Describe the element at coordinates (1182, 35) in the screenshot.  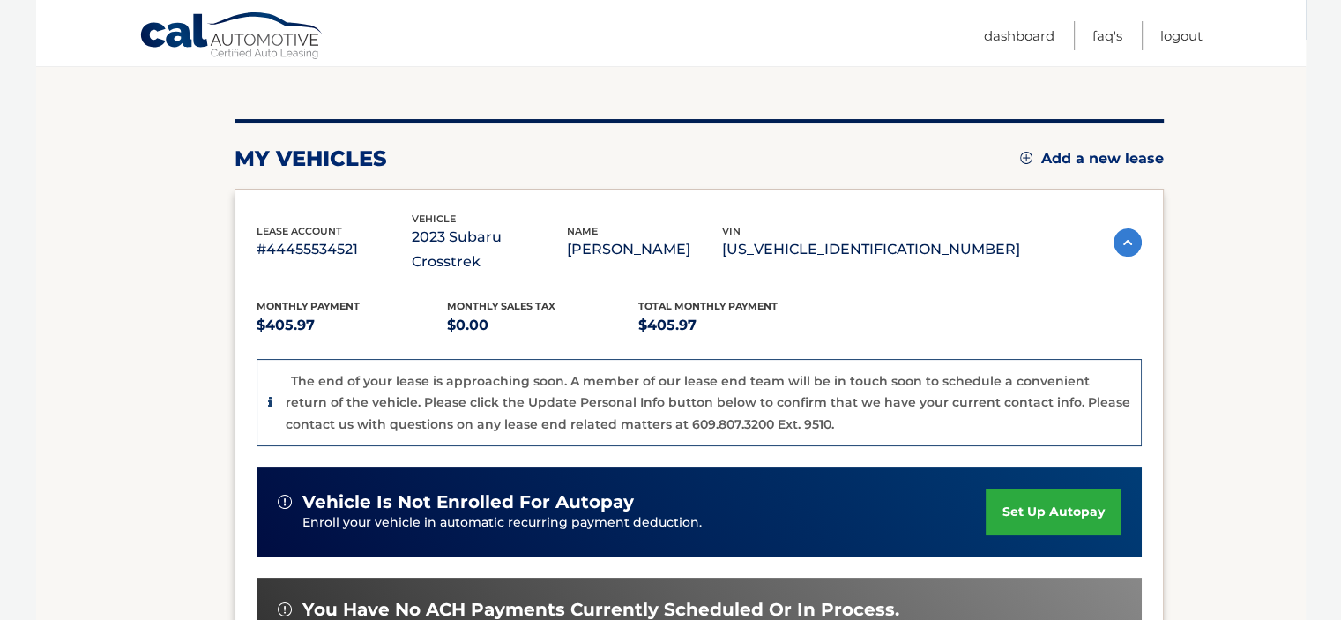
I see `a: Logout` at that location.